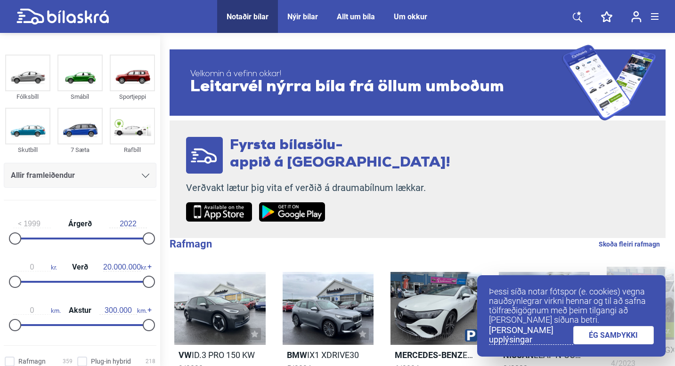  What do you see at coordinates (43, 176) in the screenshot?
I see `span: Allir framleiðendur` at bounding box center [43, 176].